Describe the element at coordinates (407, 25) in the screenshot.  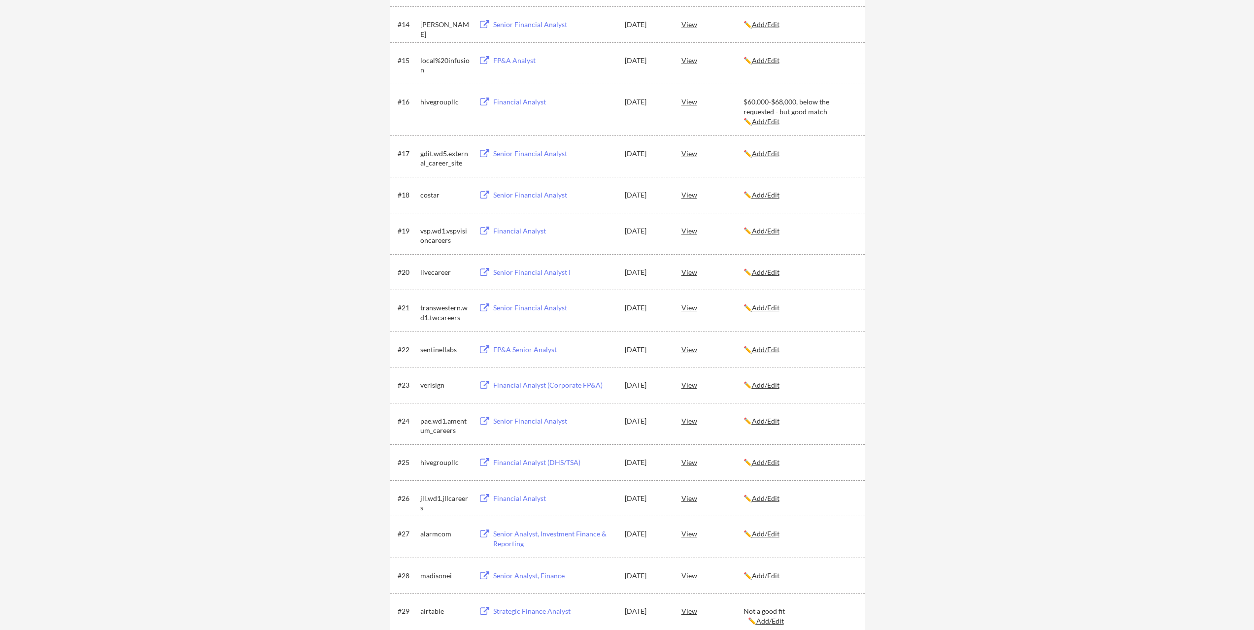
I see `div: #14` at that location.